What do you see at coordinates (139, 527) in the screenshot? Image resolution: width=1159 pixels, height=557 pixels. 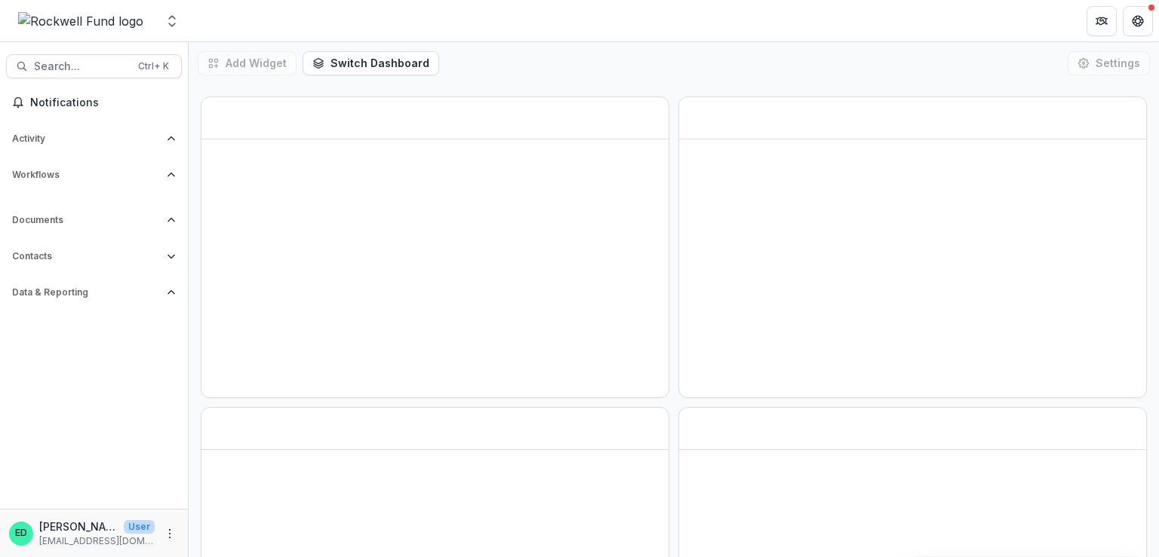 I see `p: User` at bounding box center [139, 527].